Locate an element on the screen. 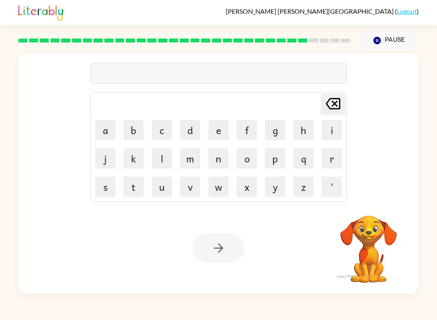  button: Pause is located at coordinates (389, 40).